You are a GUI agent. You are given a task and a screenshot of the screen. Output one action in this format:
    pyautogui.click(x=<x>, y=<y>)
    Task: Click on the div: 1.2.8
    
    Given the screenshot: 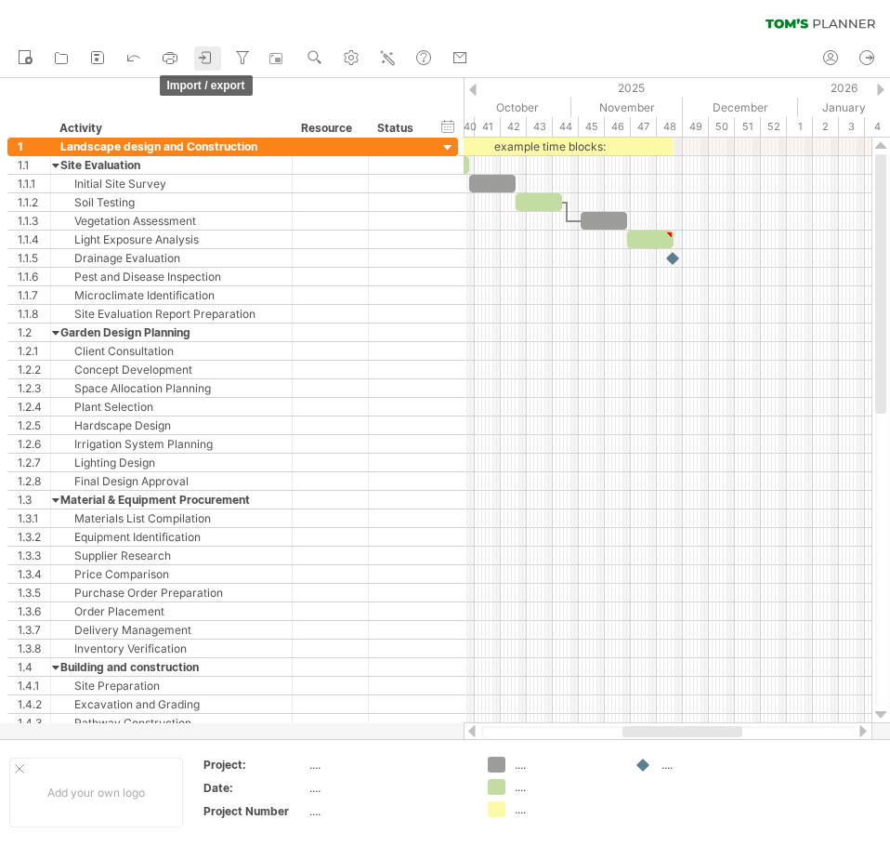 What is the action you would take?
    pyautogui.click(x=33, y=481)
    